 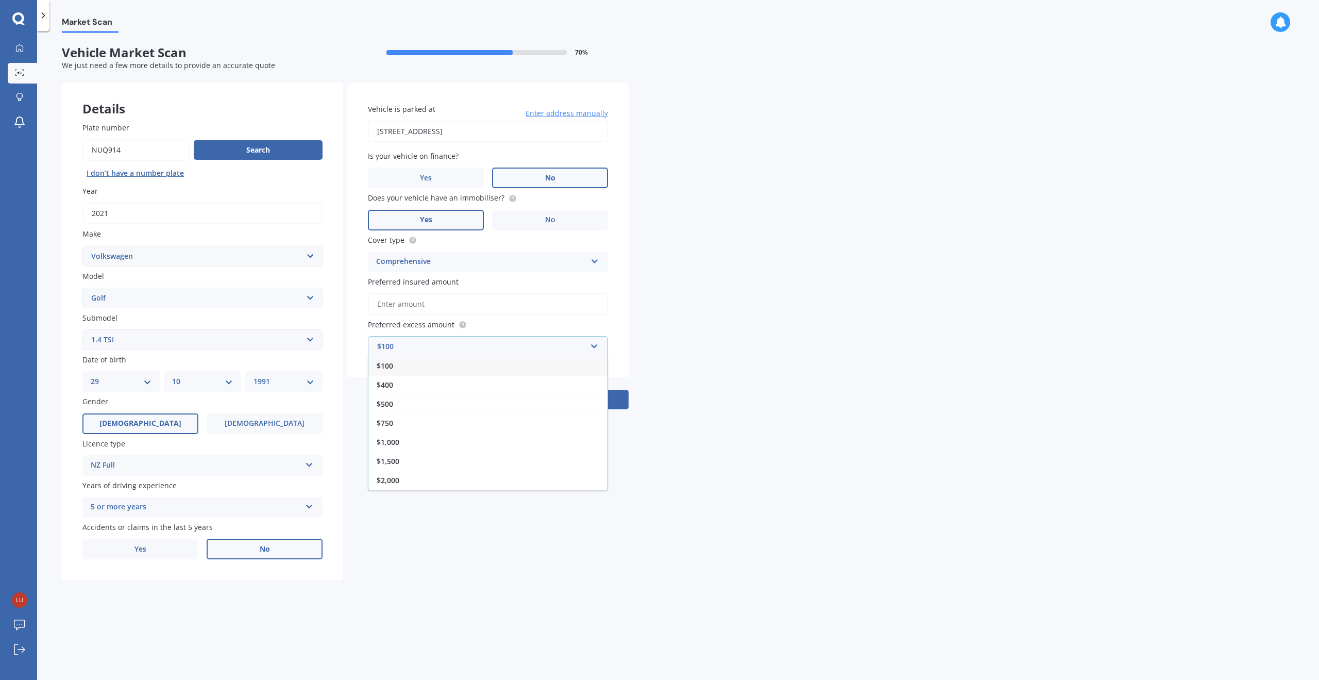 I want to click on span: Model, so click(x=93, y=276).